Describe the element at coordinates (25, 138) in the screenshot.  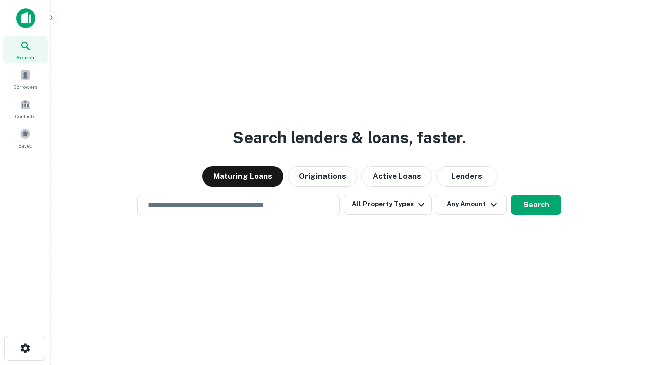
I see `a: Saved` at that location.